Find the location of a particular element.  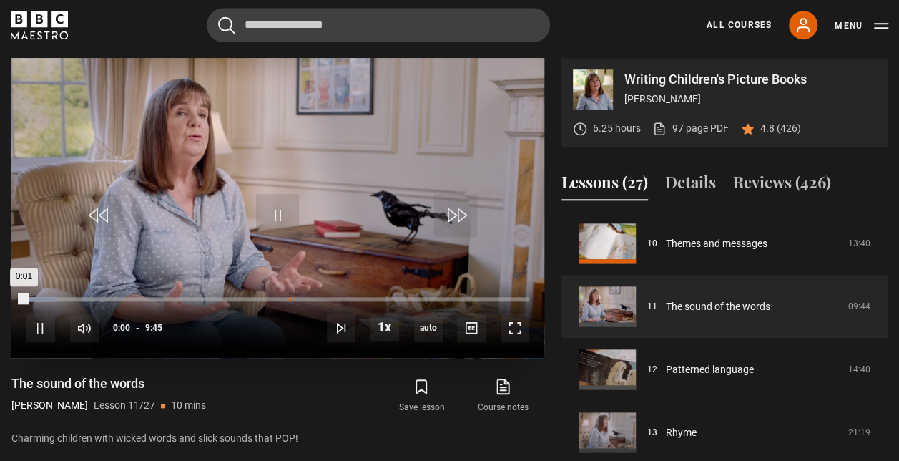

button: Playback Rate is located at coordinates (385, 327).